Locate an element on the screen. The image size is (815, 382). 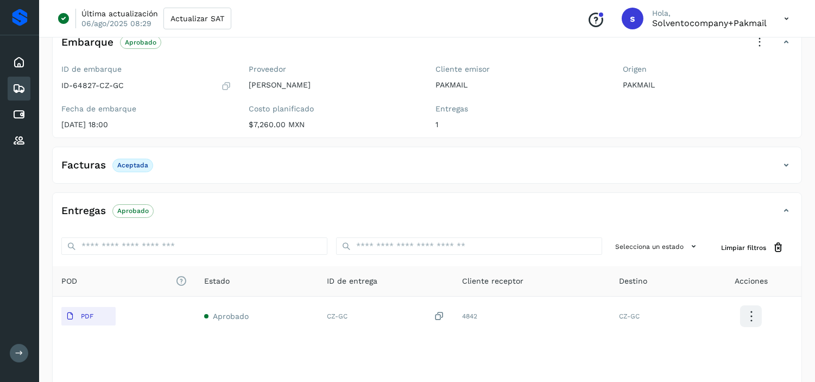
span: Limpiar filtros is located at coordinates (743, 248).